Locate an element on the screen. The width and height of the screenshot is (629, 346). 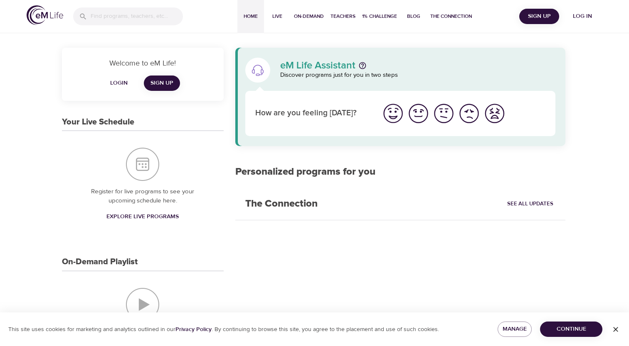
input: Find programs, teachers, etc... is located at coordinates (137, 16).